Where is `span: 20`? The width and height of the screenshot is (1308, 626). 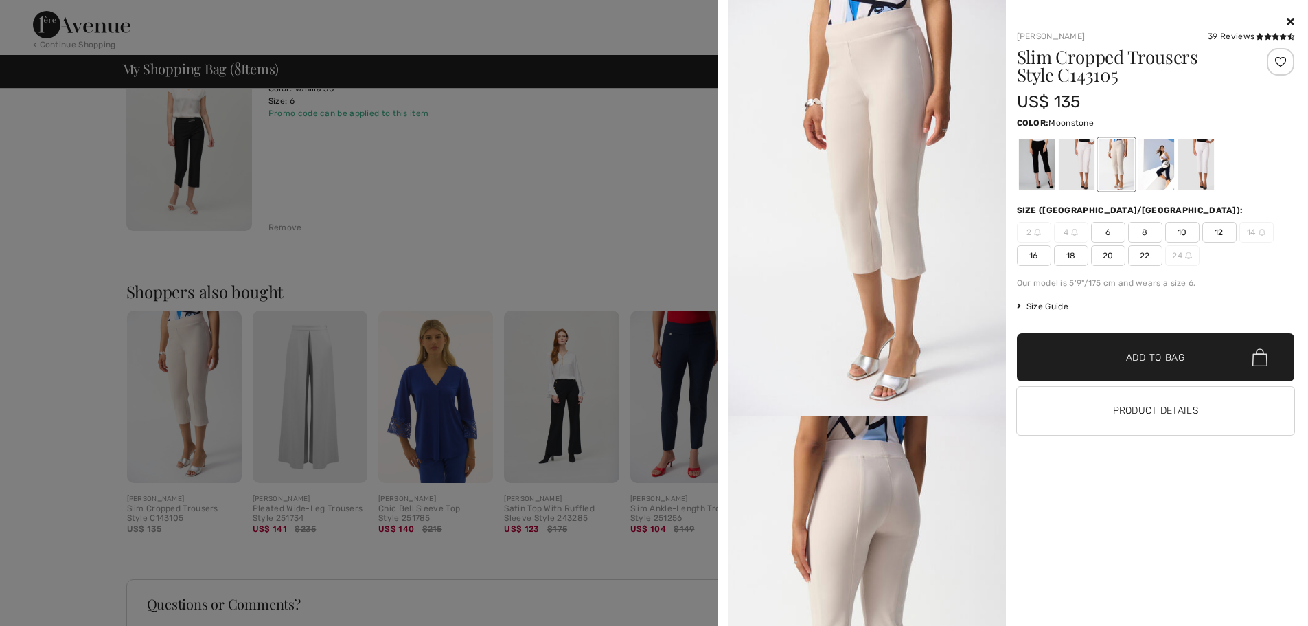
span: 20 is located at coordinates (1109, 256).